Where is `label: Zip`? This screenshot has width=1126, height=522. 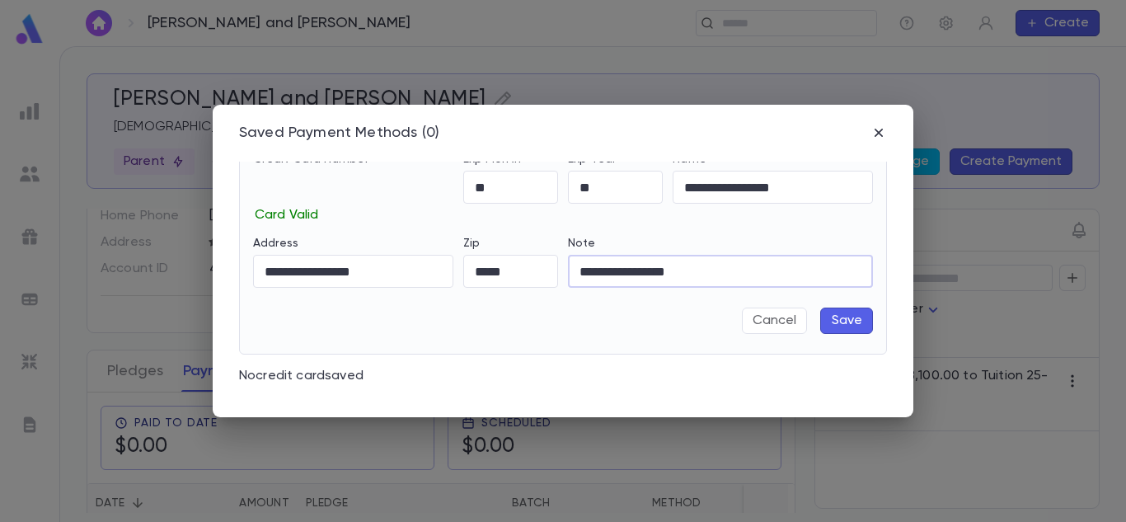
label: Zip is located at coordinates (472, 243).